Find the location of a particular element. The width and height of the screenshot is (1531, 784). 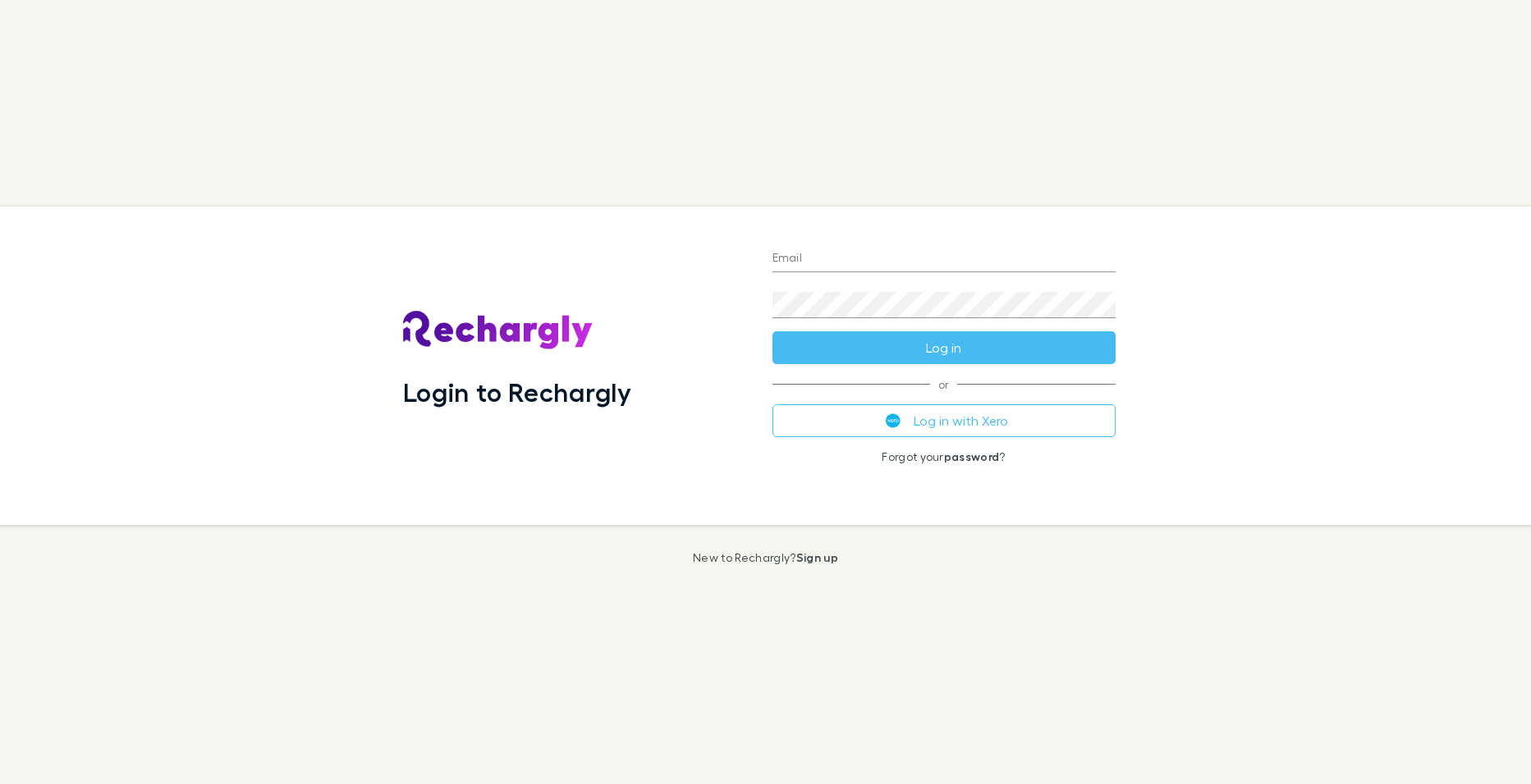

img: Rechargly's Logo is located at coordinates (498, 331).